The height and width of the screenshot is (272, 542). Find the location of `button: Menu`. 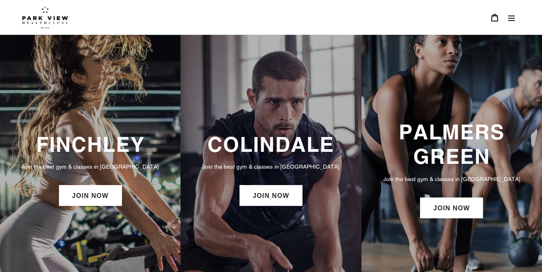

button: Menu is located at coordinates (511, 17).